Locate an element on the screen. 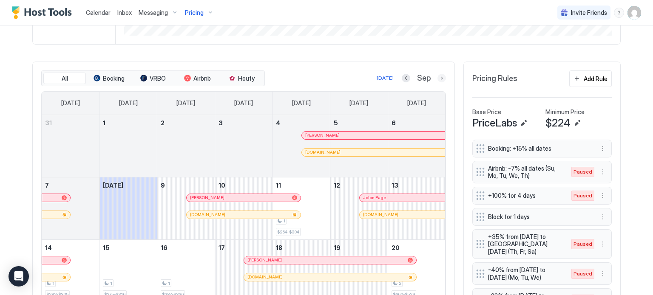 The height and width of the screenshot is (295, 653). td: September 12, 2025 is located at coordinates (359, 208).